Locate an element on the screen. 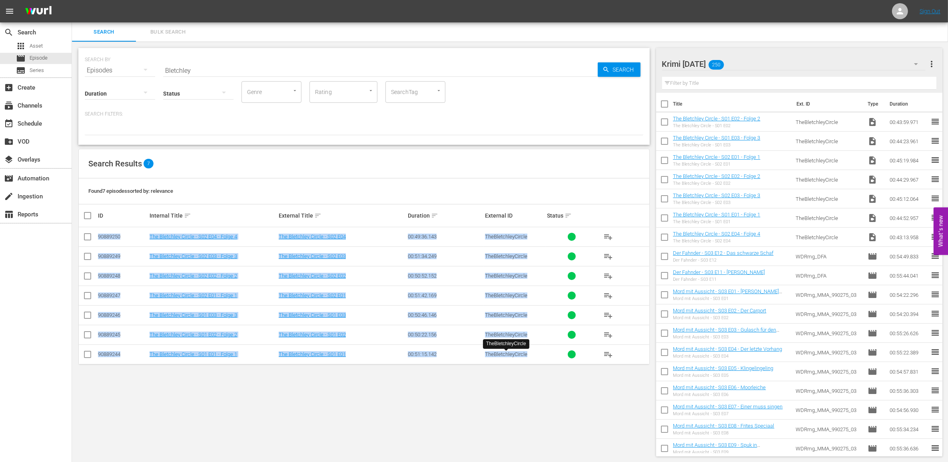 The image size is (948, 462). div: Mord mit Aussicht - S03 E03 is located at coordinates (731, 337).